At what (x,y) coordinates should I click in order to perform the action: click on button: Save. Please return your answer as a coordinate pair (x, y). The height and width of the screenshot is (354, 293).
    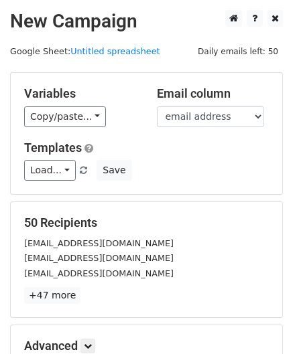
    Looking at the image, I should click on (114, 170).